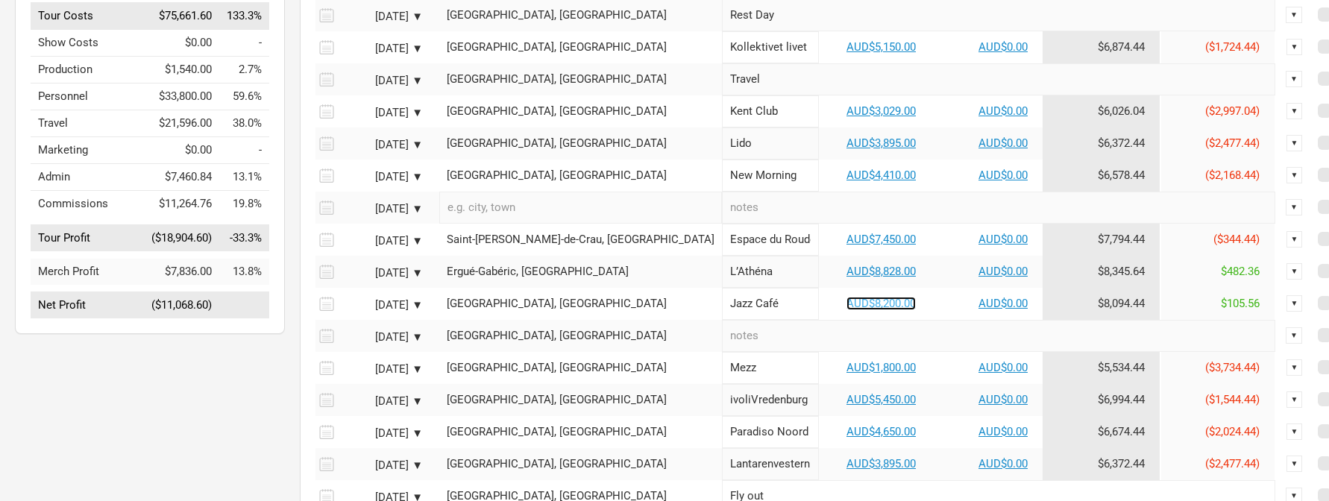 The width and height of the screenshot is (1329, 501). I want to click on td: Merch Profit, so click(87, 271).